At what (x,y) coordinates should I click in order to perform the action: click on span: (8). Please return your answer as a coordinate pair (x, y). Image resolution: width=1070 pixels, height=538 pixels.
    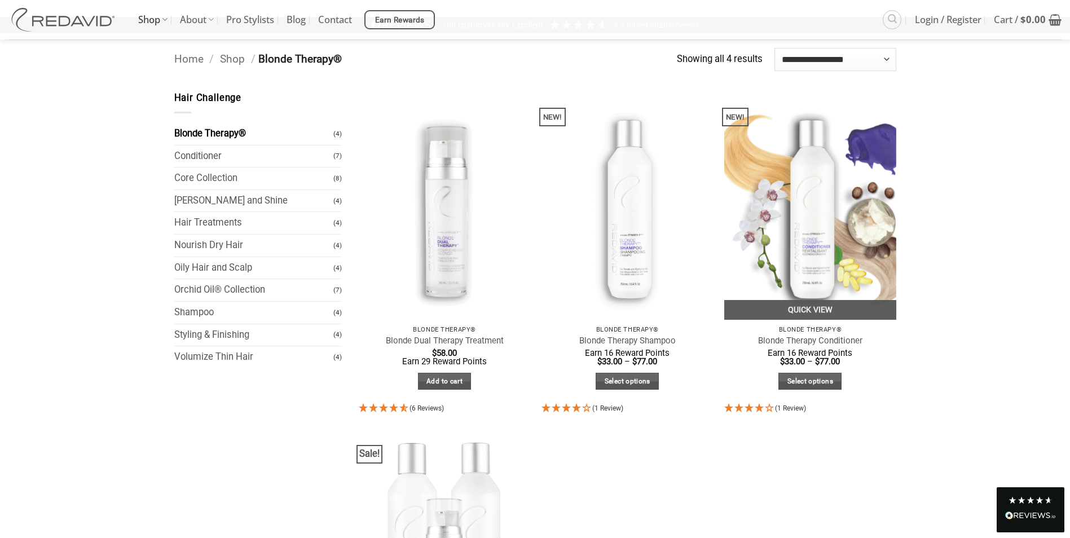
    Looking at the image, I should click on (337, 178).